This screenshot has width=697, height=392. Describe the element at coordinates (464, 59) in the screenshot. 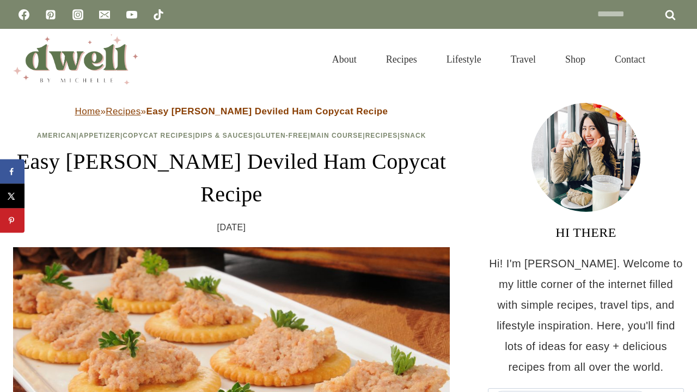

I see `a: Lifestyle` at that location.